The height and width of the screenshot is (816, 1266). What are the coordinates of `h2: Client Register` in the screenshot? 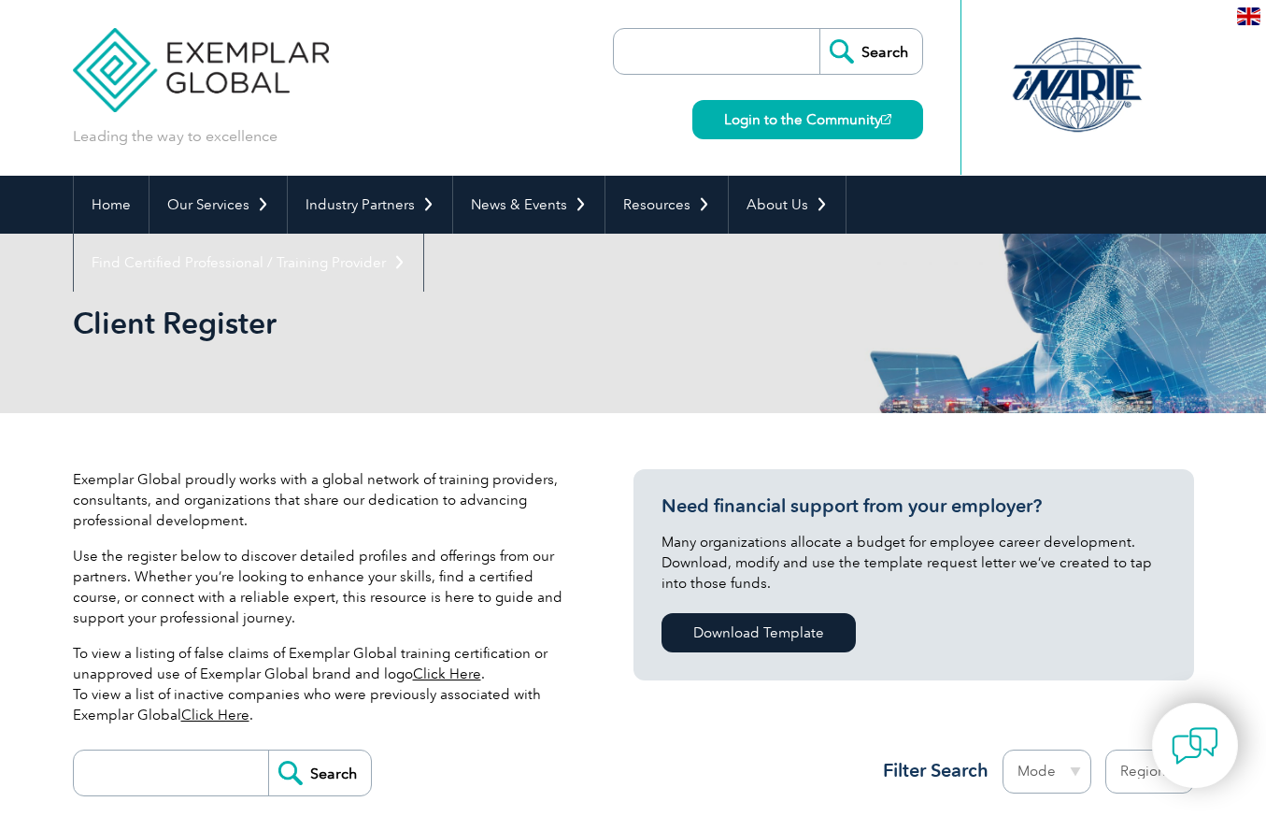 It's located at (465, 323).